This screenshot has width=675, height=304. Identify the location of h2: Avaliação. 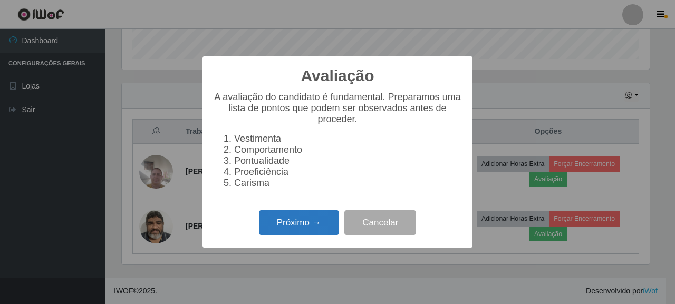
(338, 76).